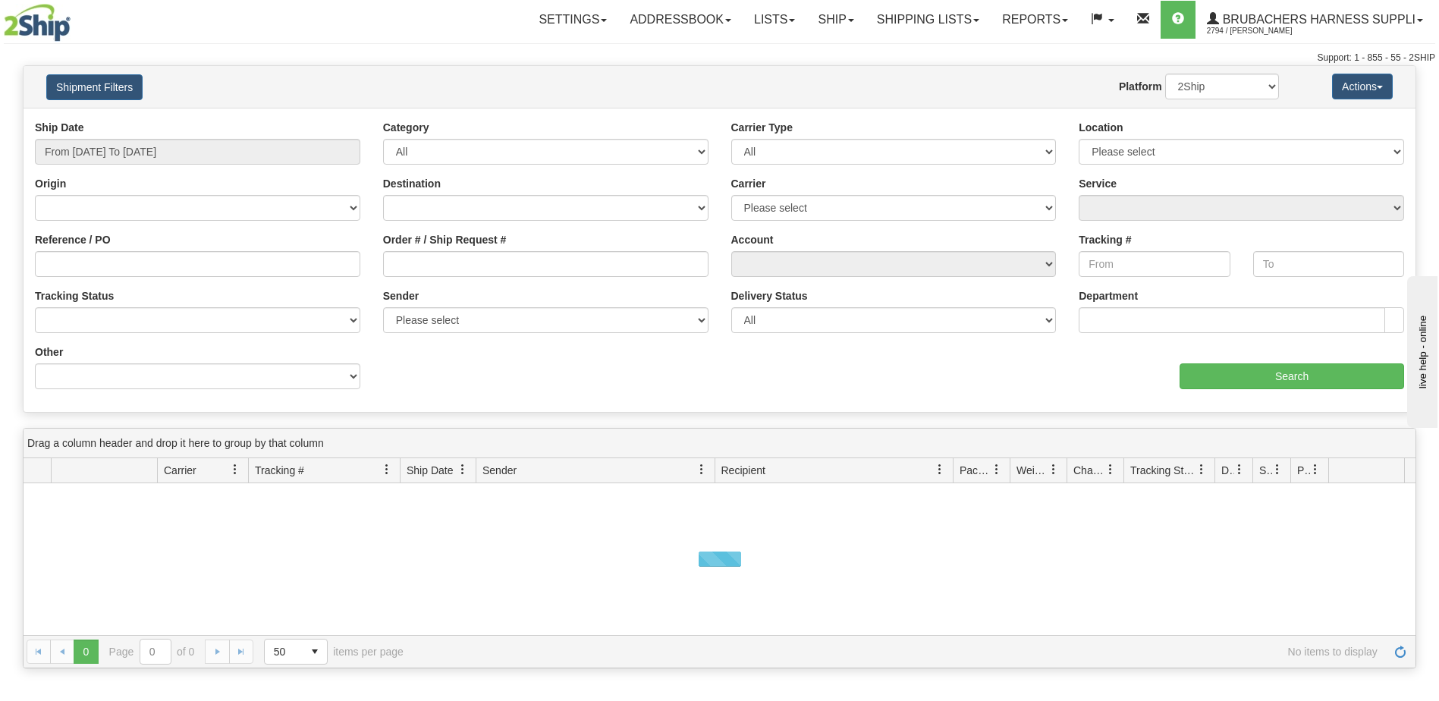  Describe the element at coordinates (753, 240) in the screenshot. I see `label: Account` at that location.